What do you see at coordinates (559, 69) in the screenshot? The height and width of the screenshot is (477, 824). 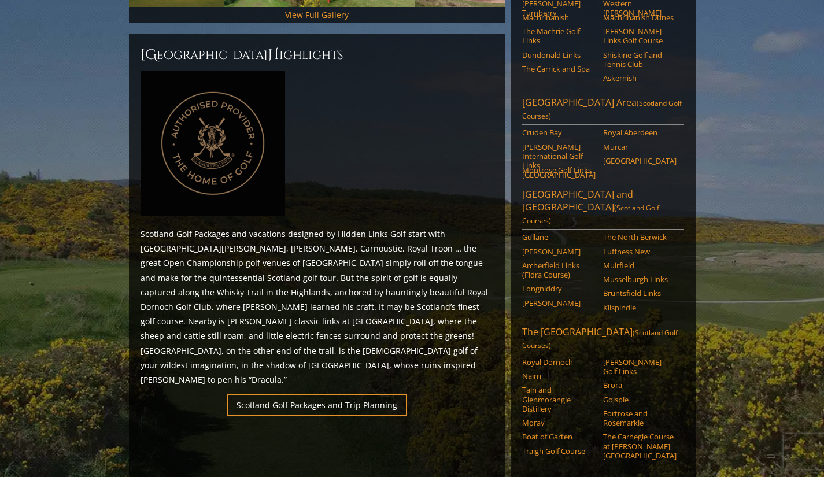 I see `a: The Carrick and Spa` at bounding box center [559, 69].